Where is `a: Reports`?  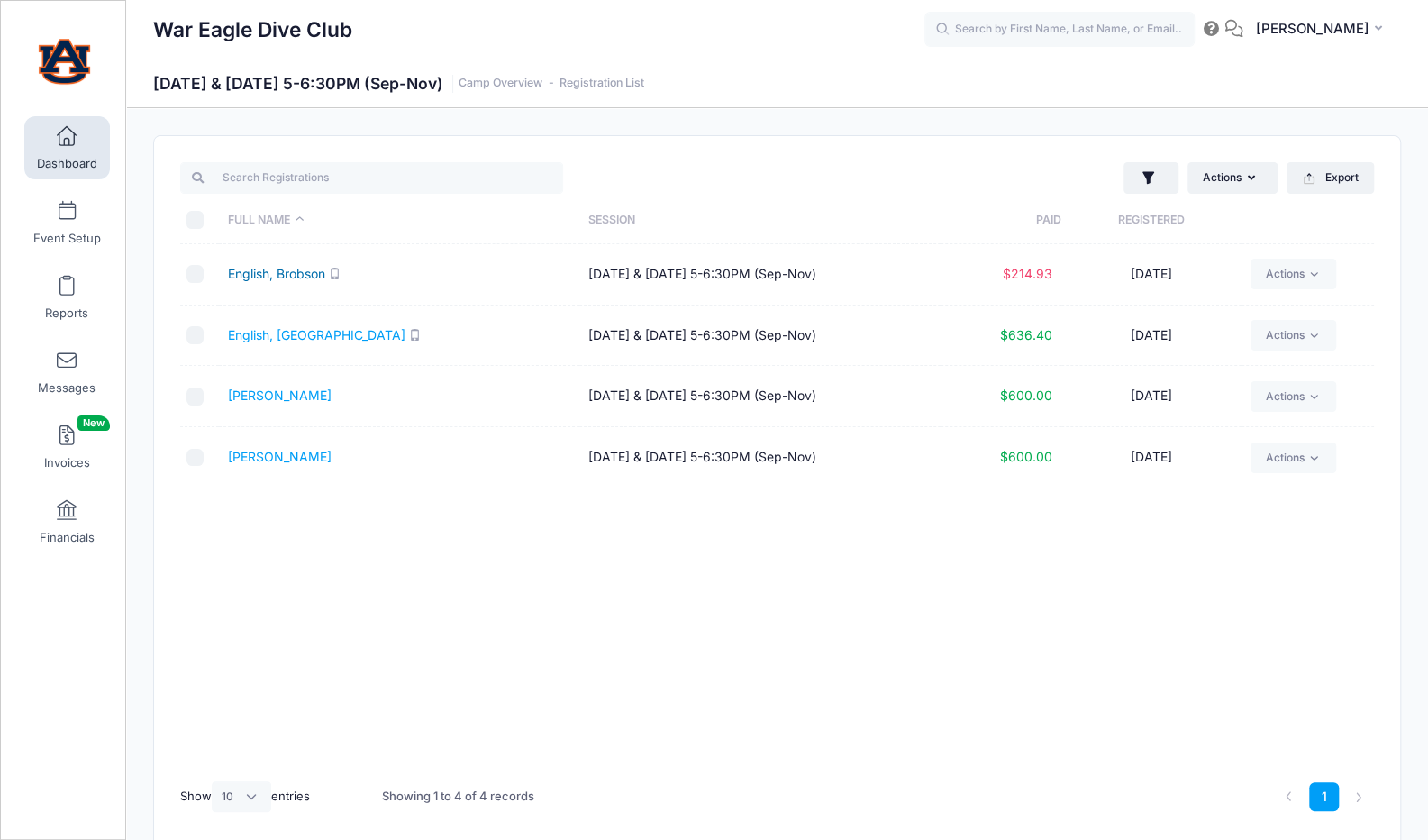
a: Reports is located at coordinates (66, 297).